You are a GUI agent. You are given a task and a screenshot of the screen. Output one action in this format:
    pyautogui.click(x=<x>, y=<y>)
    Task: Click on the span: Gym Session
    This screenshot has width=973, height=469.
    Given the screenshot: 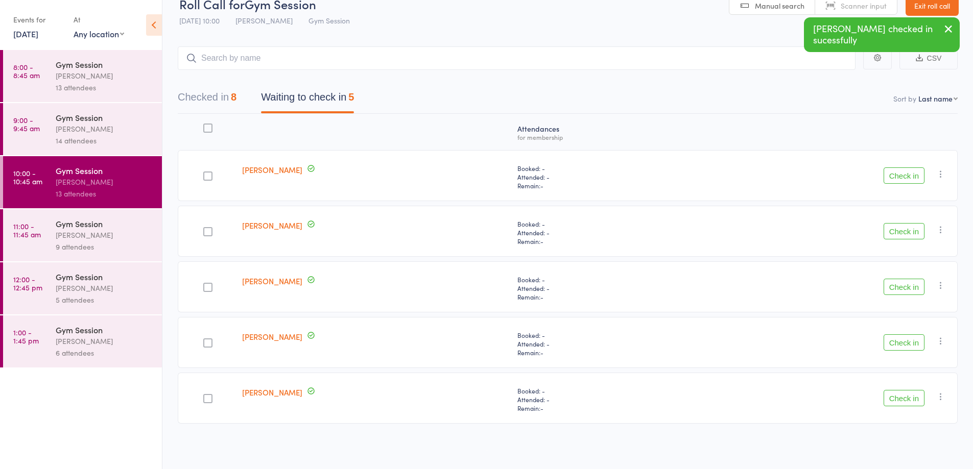 What is the action you would take?
    pyautogui.click(x=329, y=20)
    